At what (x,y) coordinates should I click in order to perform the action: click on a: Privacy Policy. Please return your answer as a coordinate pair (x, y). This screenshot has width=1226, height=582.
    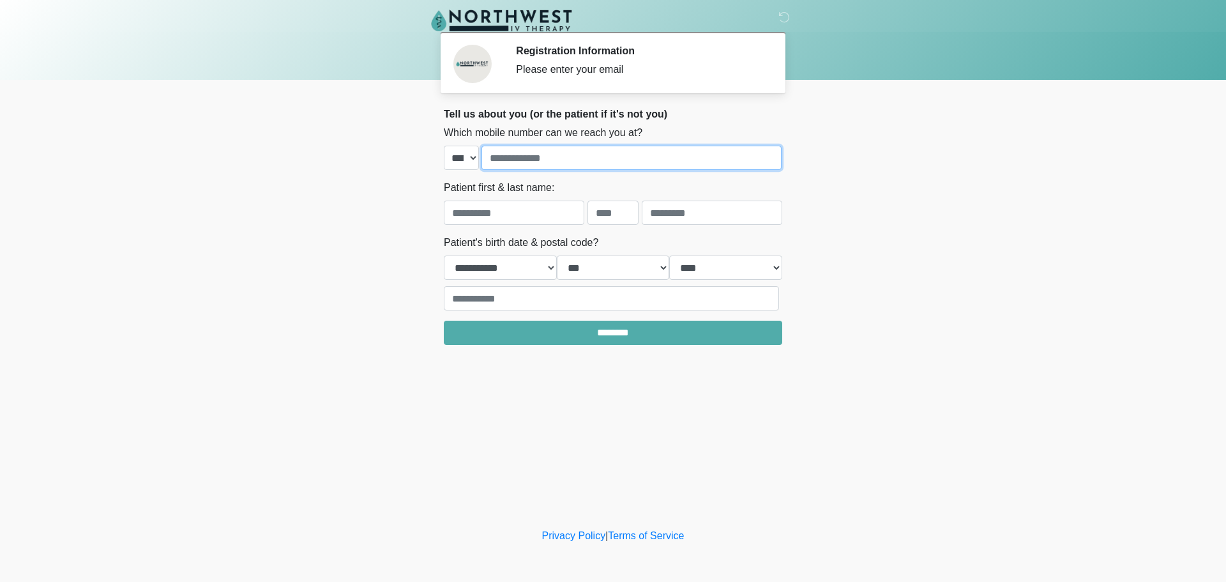
    Looking at the image, I should click on (574, 535).